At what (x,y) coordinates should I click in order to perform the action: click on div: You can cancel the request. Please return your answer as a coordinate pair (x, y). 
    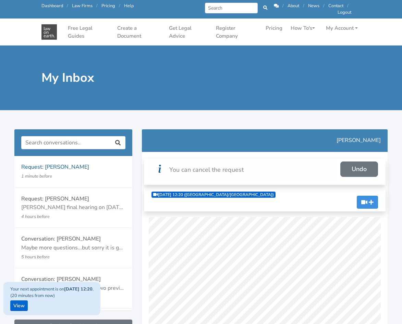
    Looking at the image, I should click on (199, 169).